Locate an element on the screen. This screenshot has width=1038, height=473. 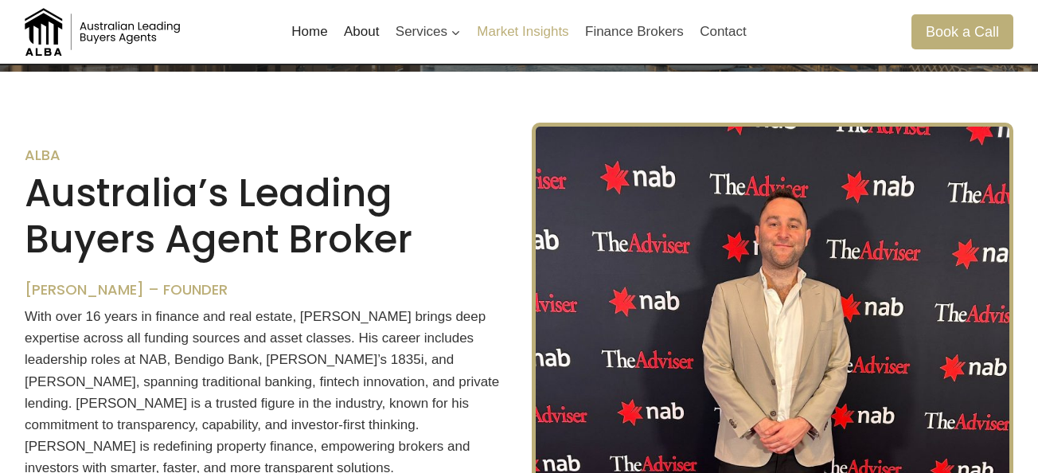
a: Market Insights is located at coordinates (523, 32).